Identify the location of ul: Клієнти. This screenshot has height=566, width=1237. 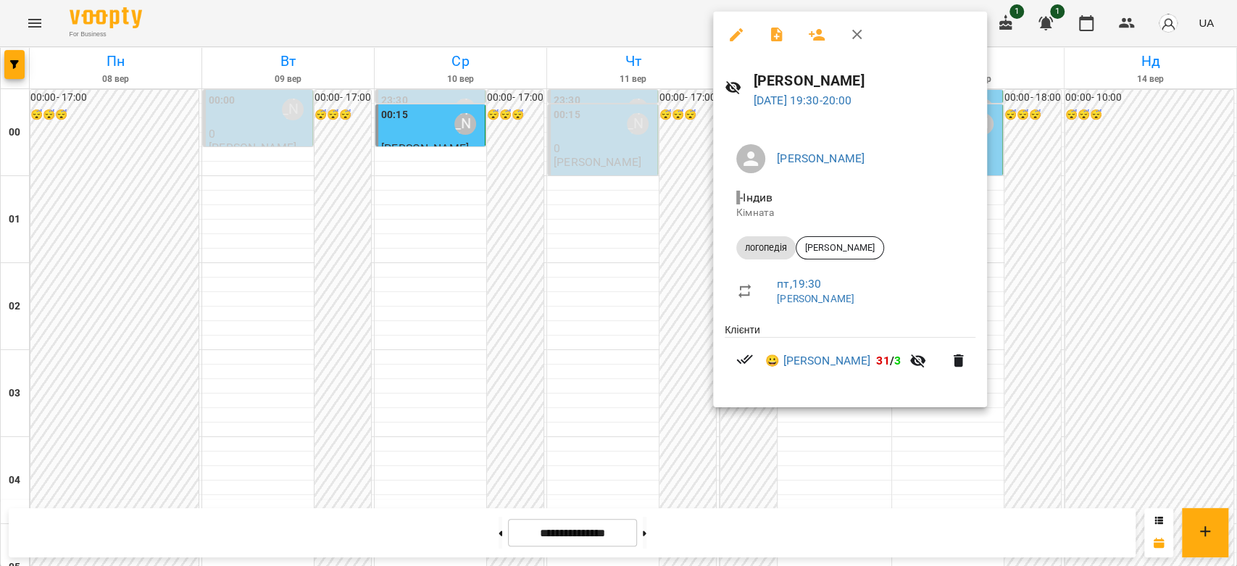
(850, 356).